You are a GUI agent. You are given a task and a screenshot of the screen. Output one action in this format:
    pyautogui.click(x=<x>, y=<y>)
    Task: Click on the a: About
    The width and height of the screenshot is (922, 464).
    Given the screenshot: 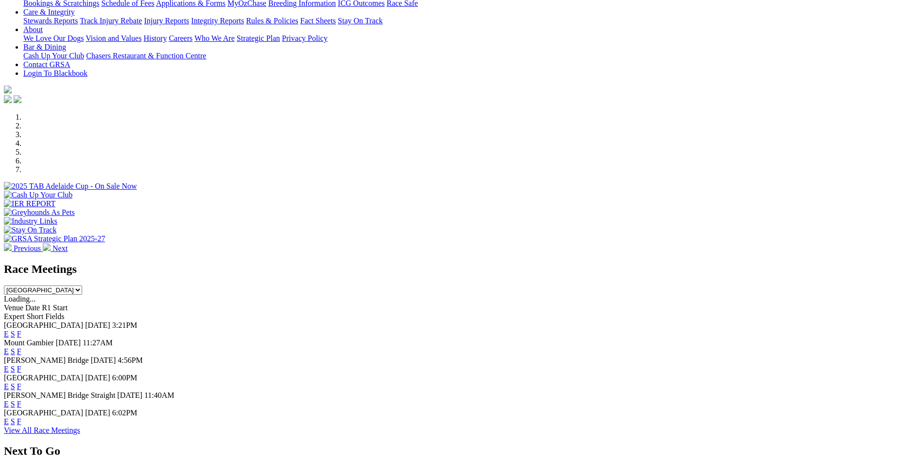 What is the action you would take?
    pyautogui.click(x=33, y=29)
    